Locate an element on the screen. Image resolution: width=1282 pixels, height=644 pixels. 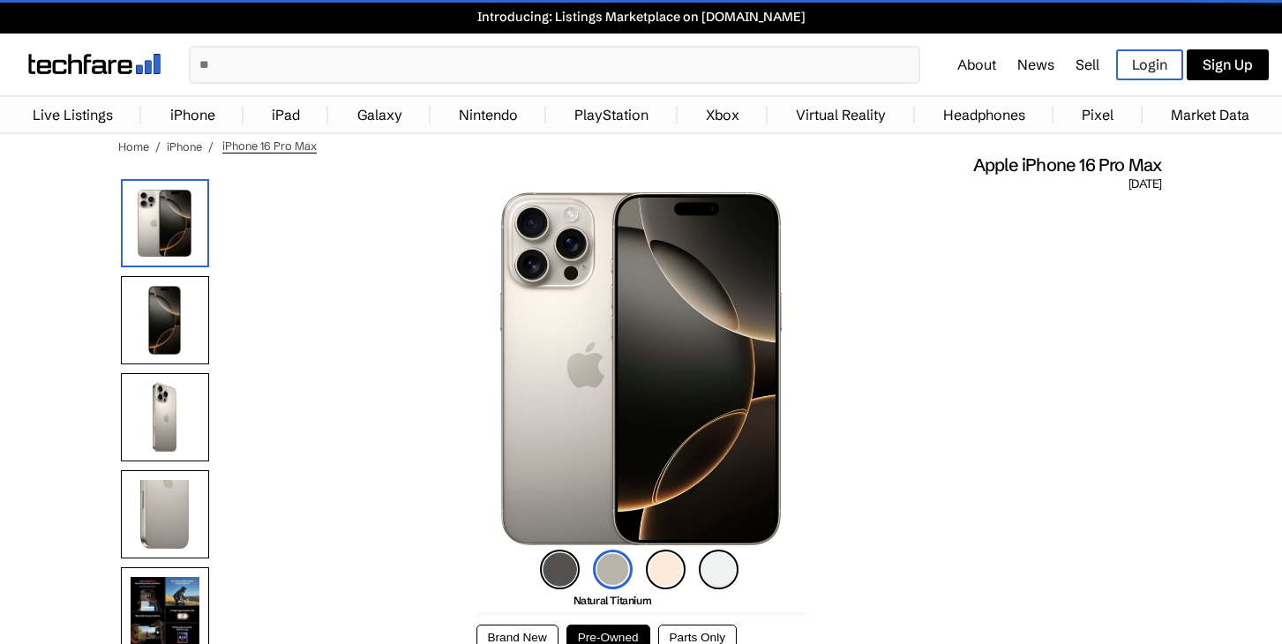
img: natural-titanium-icon is located at coordinates (612, 569).